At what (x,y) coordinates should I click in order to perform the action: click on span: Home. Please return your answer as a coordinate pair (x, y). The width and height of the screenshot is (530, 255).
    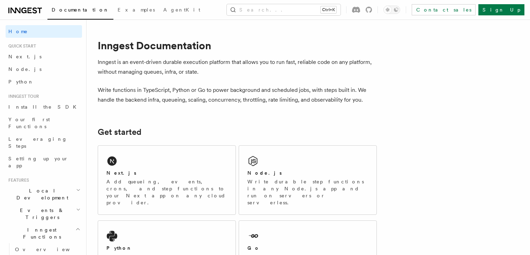
    Looking at the image, I should click on (18, 31).